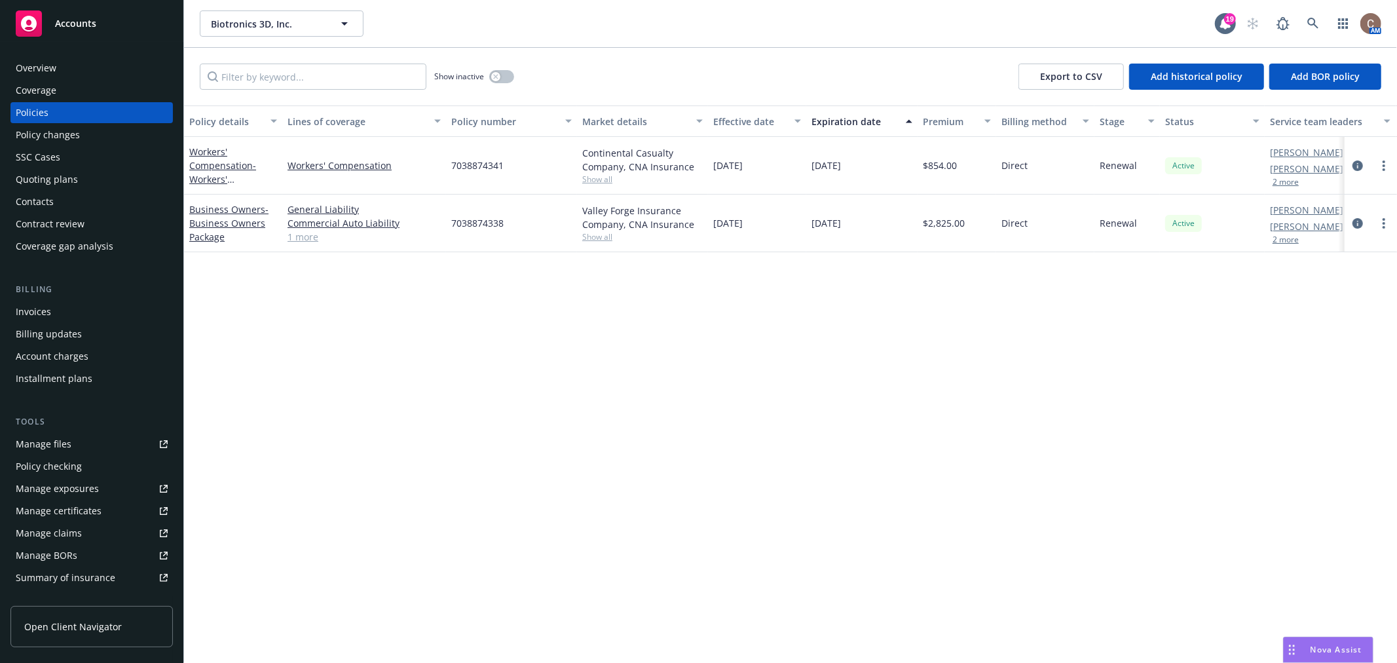  I want to click on div: Contract review, so click(50, 224).